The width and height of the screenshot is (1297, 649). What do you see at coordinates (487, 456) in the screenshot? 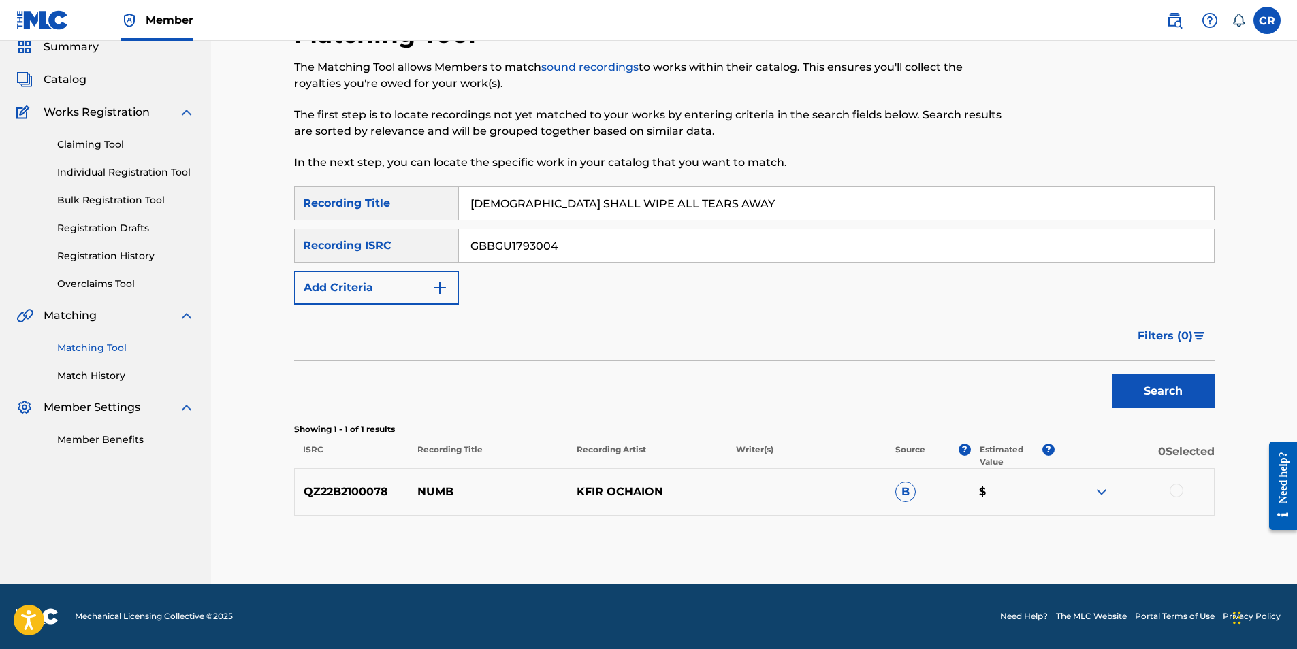
I see `p: Recording Title` at bounding box center [487, 456].